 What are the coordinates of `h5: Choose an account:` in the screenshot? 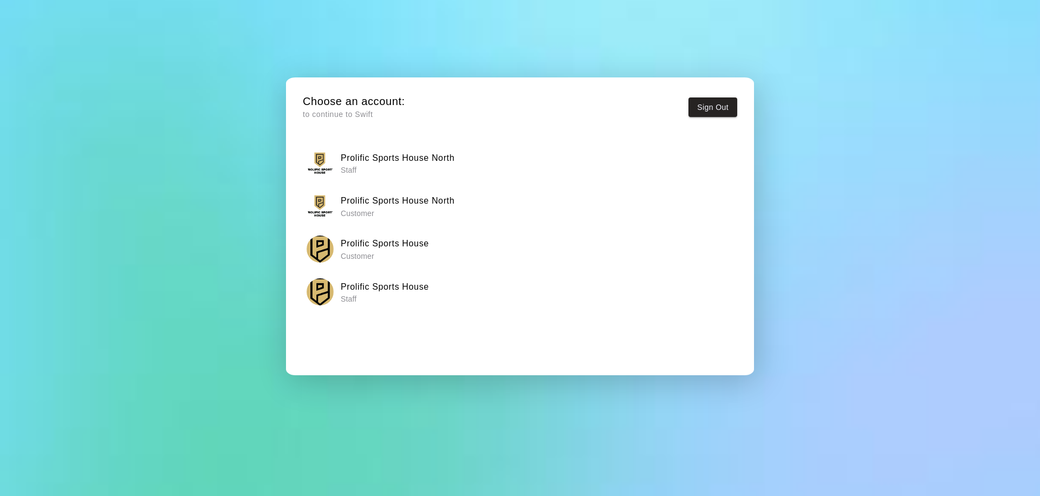 It's located at (354, 101).